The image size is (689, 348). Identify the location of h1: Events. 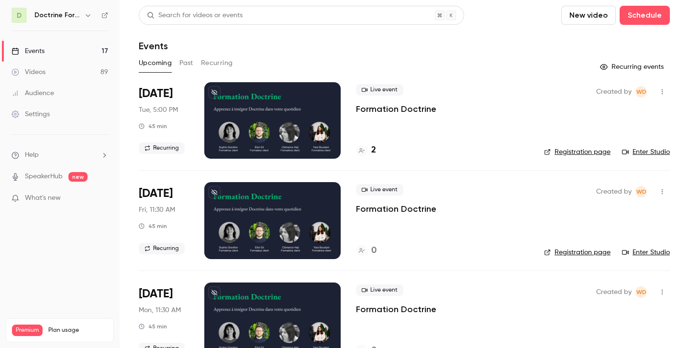
(153, 46).